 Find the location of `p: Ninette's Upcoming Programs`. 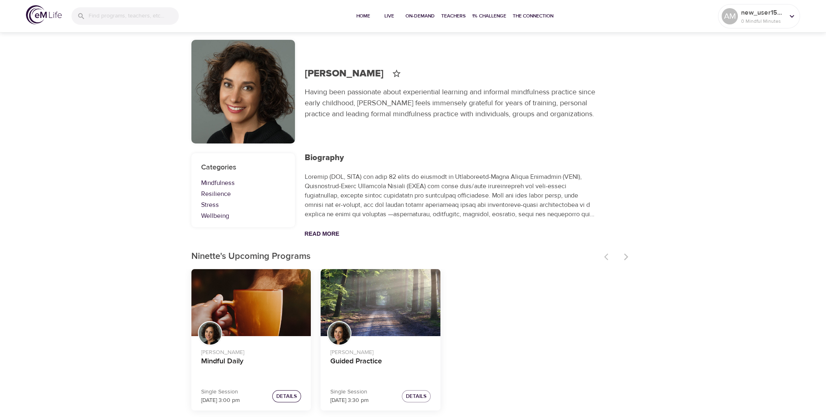

p: Ninette's Upcoming Programs is located at coordinates (395, 256).